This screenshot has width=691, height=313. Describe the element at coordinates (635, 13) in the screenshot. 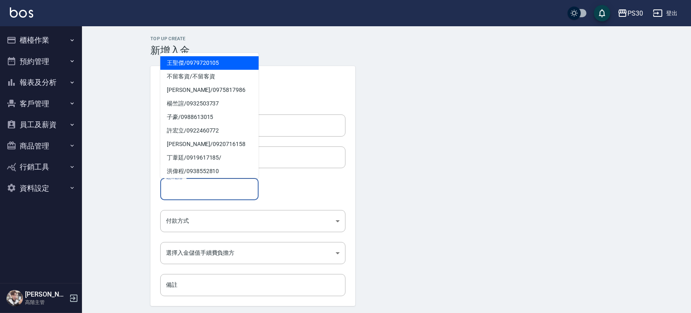

I see `div: PS30` at that location.